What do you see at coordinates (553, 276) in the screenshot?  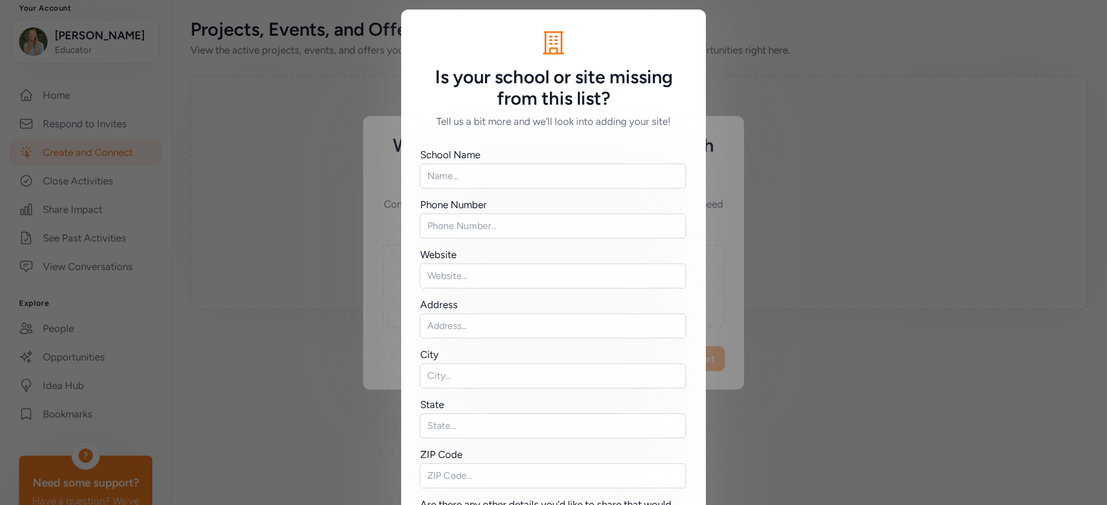 I see `input: Website...` at bounding box center [553, 276].